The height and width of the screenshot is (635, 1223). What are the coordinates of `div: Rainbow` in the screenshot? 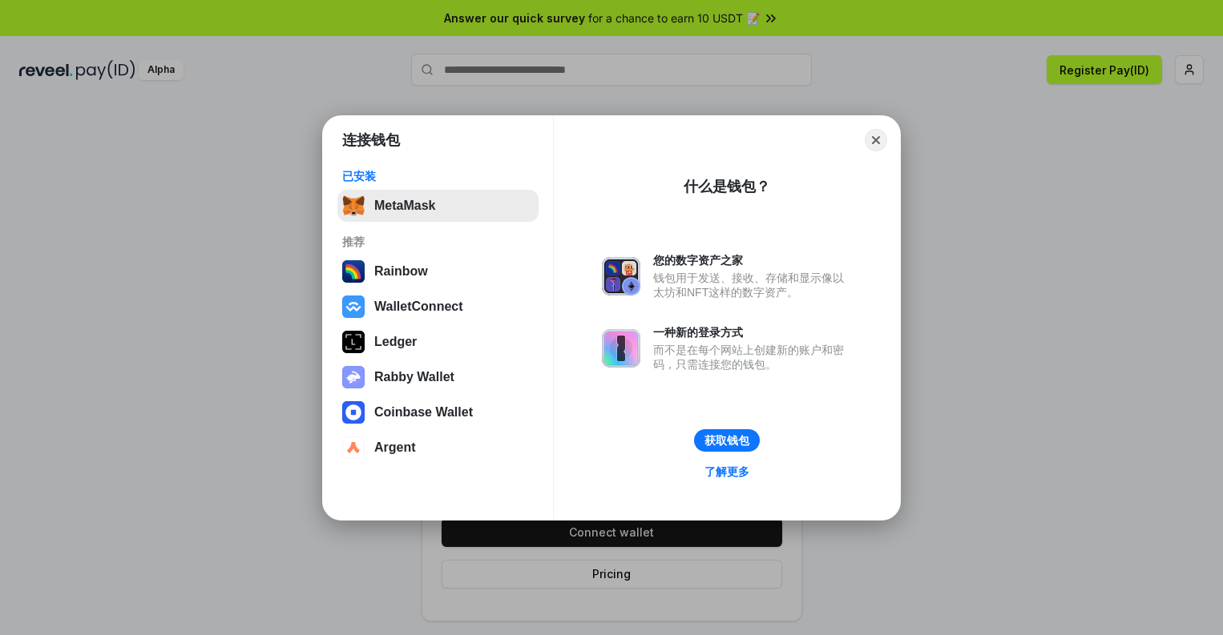 It's located at (401, 272).